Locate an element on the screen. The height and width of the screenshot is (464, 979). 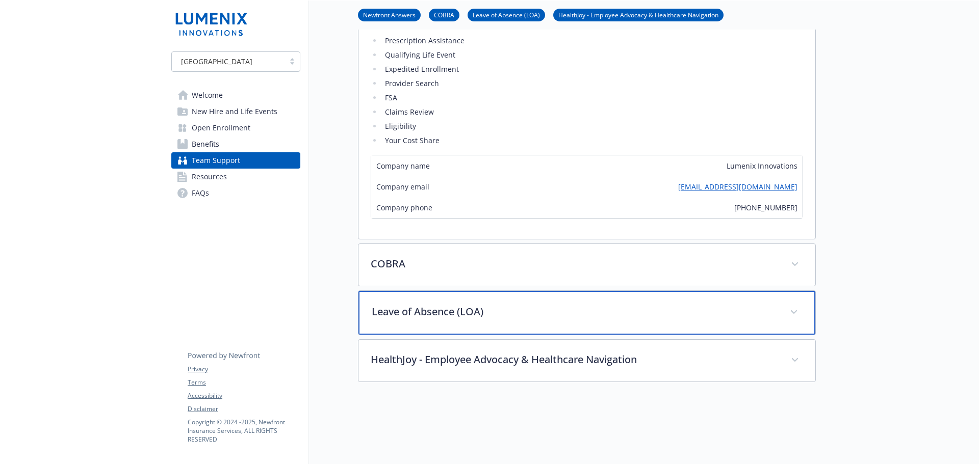
a: COBRA is located at coordinates (444, 14).